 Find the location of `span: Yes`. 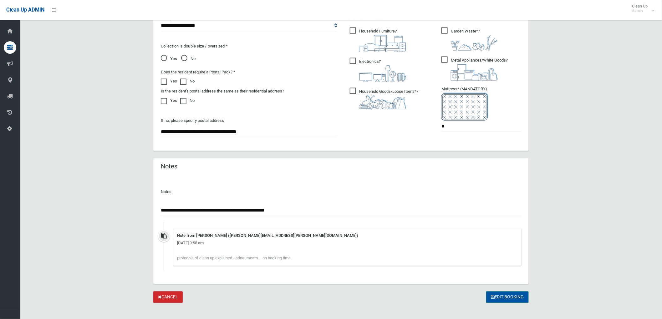

span: Yes is located at coordinates (169, 59).